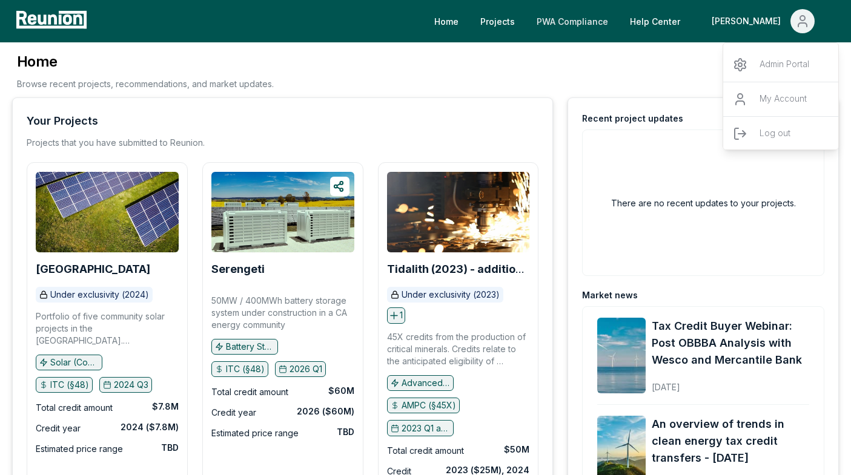 The width and height of the screenshot is (851, 475). I want to click on h2: There are no recent updates to your projects., so click(703, 203).